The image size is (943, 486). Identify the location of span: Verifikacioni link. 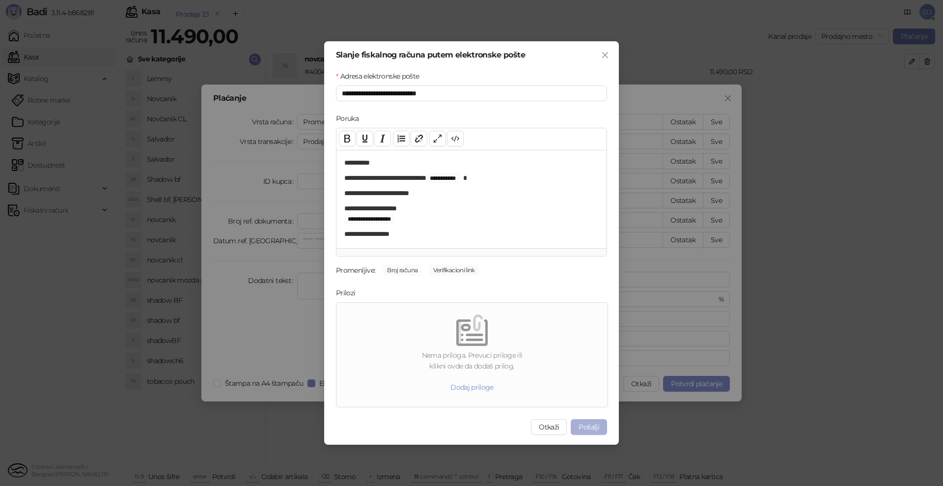
(454, 270).